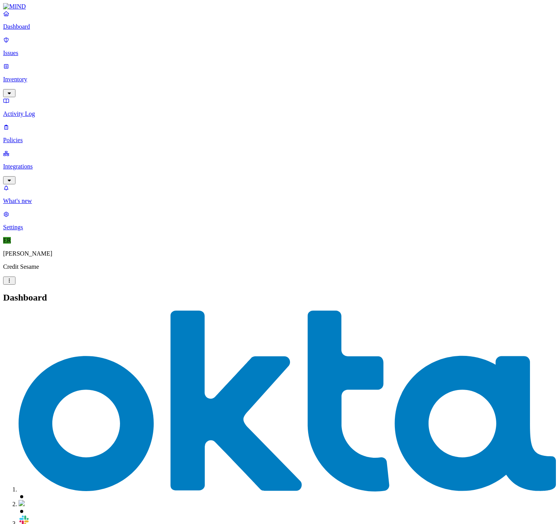 The image size is (559, 524). I want to click on a: Dashboard, so click(279, 20).